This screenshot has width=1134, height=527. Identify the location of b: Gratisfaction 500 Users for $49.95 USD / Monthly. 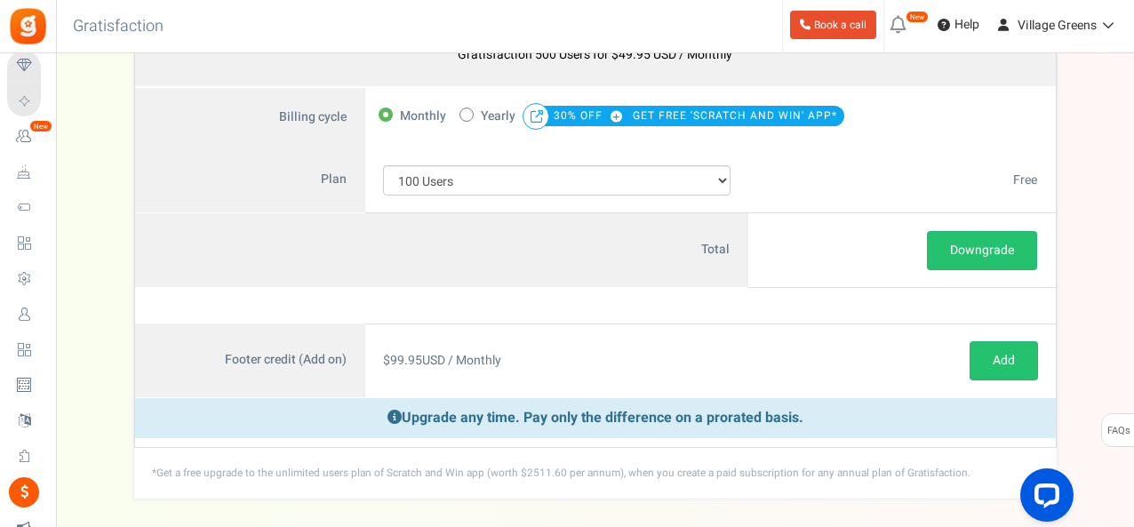
(594, 54).